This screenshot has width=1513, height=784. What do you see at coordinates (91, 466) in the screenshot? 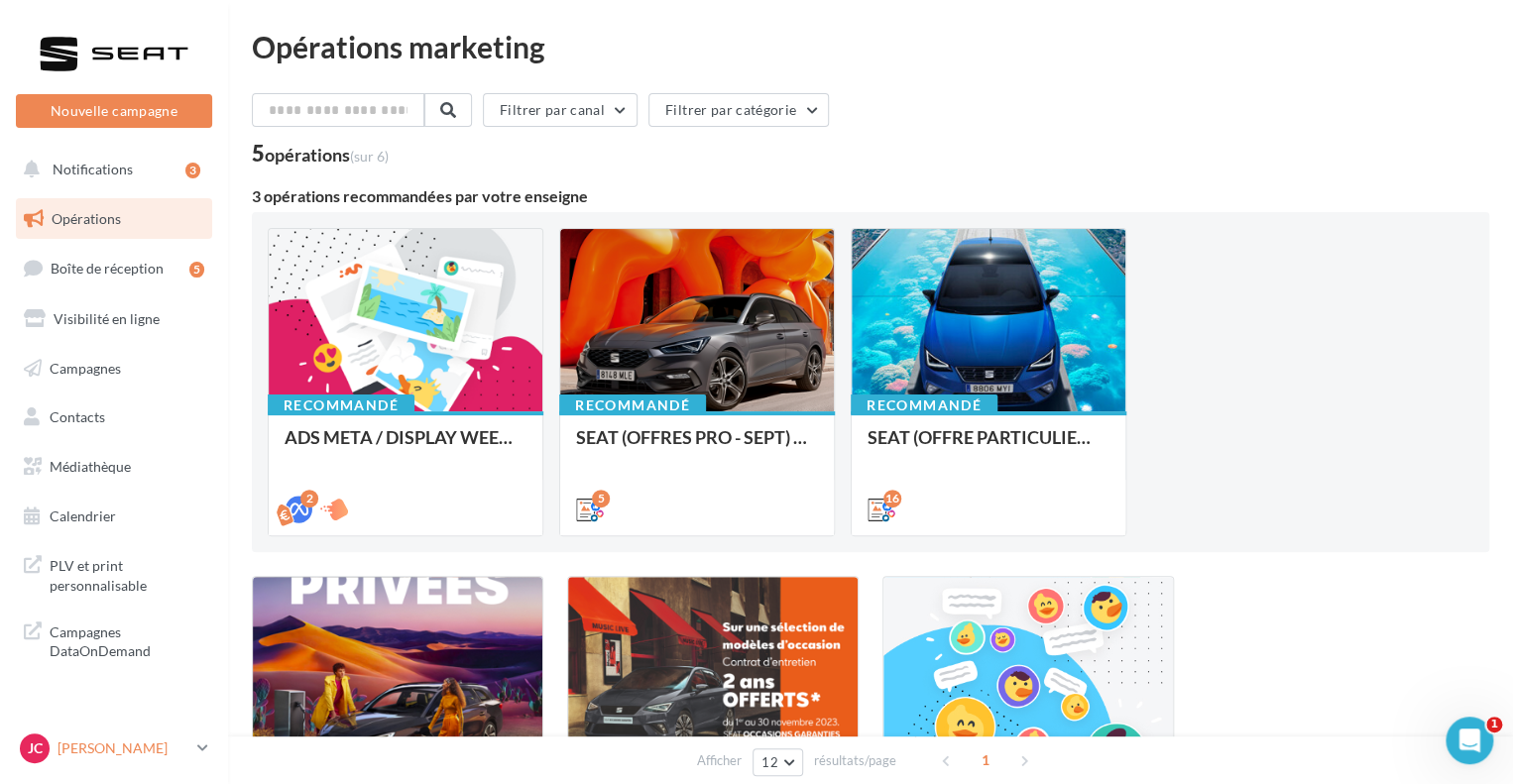
I see `span: Médiathèque` at bounding box center [91, 466].